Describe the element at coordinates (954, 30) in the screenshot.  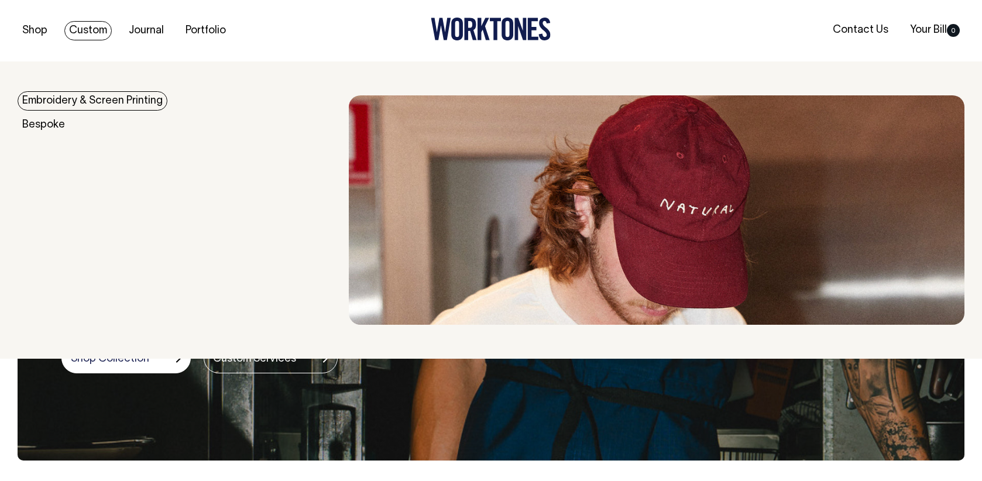
I see `span: 0` at that location.